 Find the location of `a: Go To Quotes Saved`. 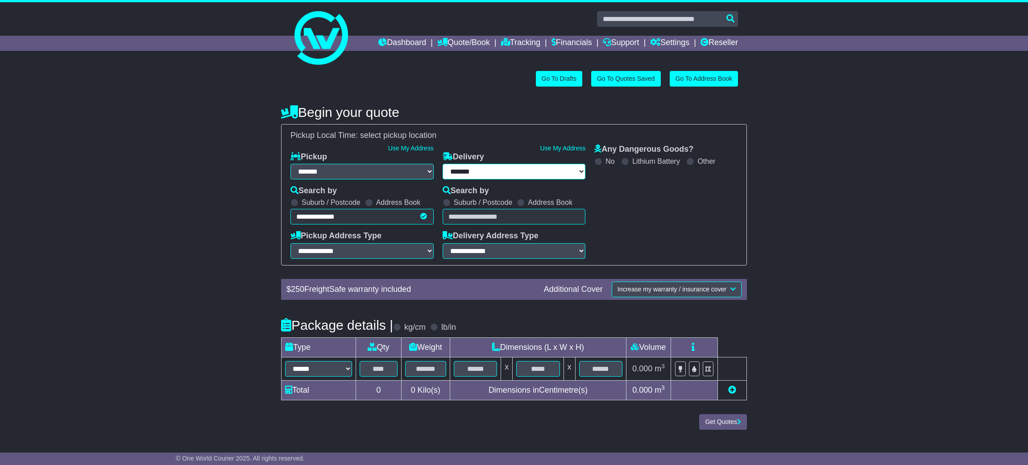

a: Go To Quotes Saved is located at coordinates (626, 79).